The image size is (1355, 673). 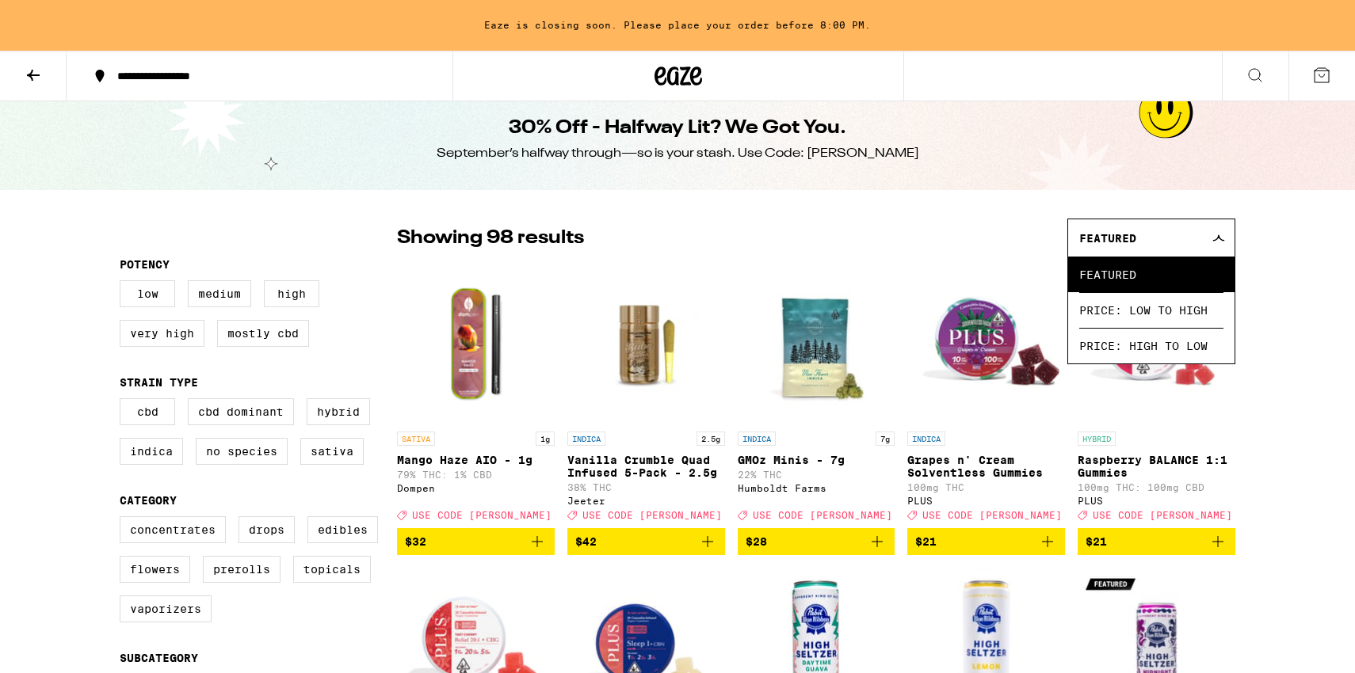 What do you see at coordinates (475, 397) in the screenshot?
I see `a: Open page for Mango Haze AIO - 1g from Dompen` at bounding box center [475, 397].